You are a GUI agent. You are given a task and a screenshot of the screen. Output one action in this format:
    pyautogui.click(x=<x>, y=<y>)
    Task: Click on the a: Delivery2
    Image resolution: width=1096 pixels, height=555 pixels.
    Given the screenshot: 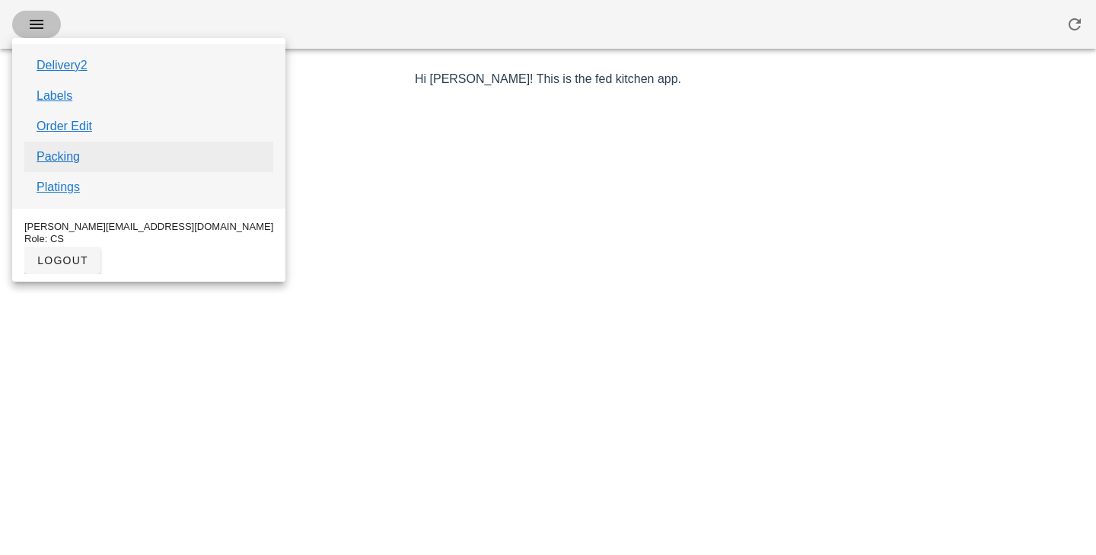 What is the action you would take?
    pyautogui.click(x=62, y=65)
    